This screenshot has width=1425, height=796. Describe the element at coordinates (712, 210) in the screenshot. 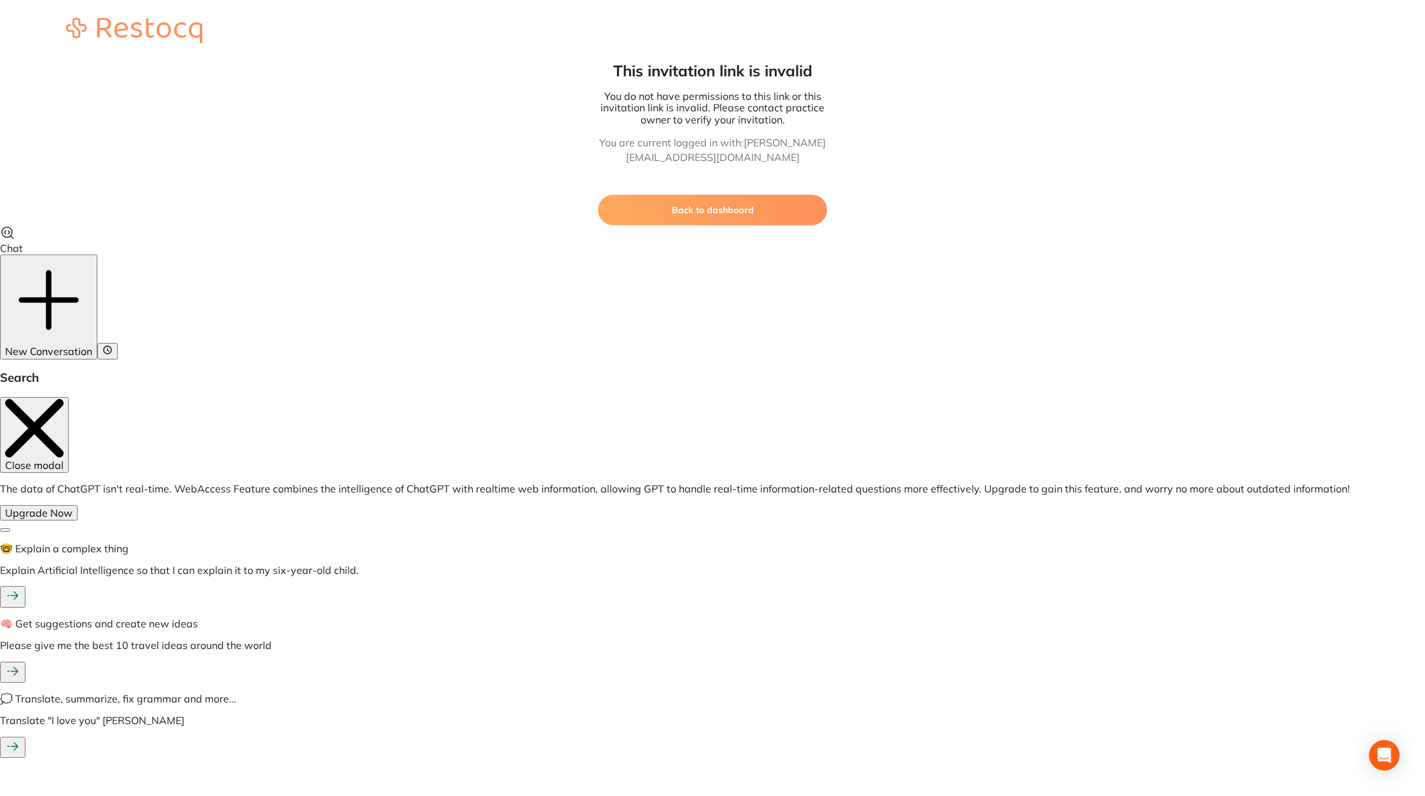

I see `button: Back to dashboard` at that location.